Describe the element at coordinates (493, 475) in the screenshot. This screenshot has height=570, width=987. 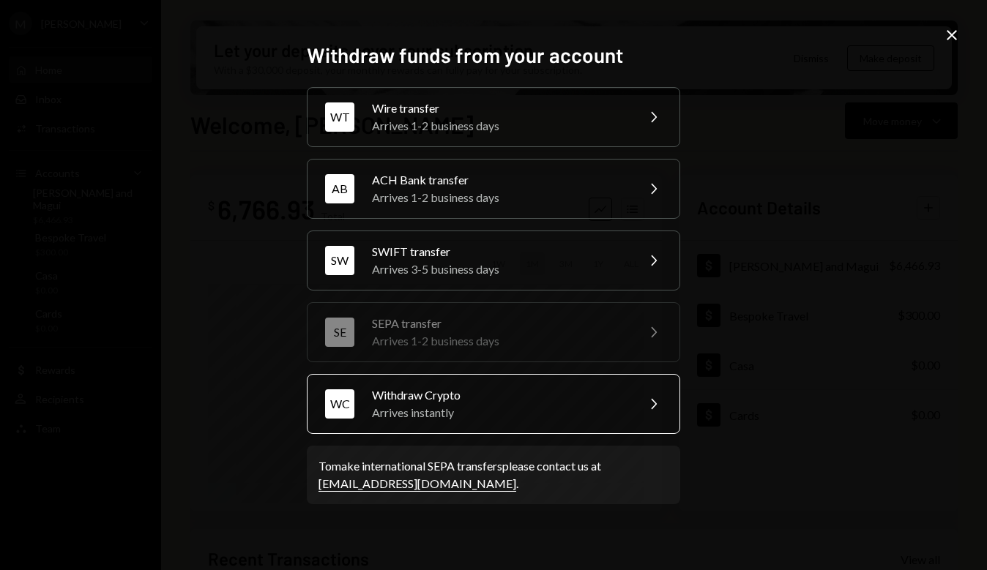
I see `div: To make international SEPA transfers please contact us at .` at that location.